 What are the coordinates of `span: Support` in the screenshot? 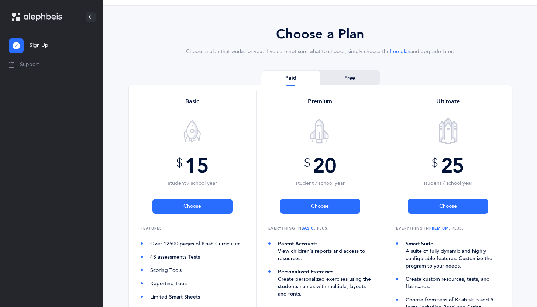 It's located at (30, 65).